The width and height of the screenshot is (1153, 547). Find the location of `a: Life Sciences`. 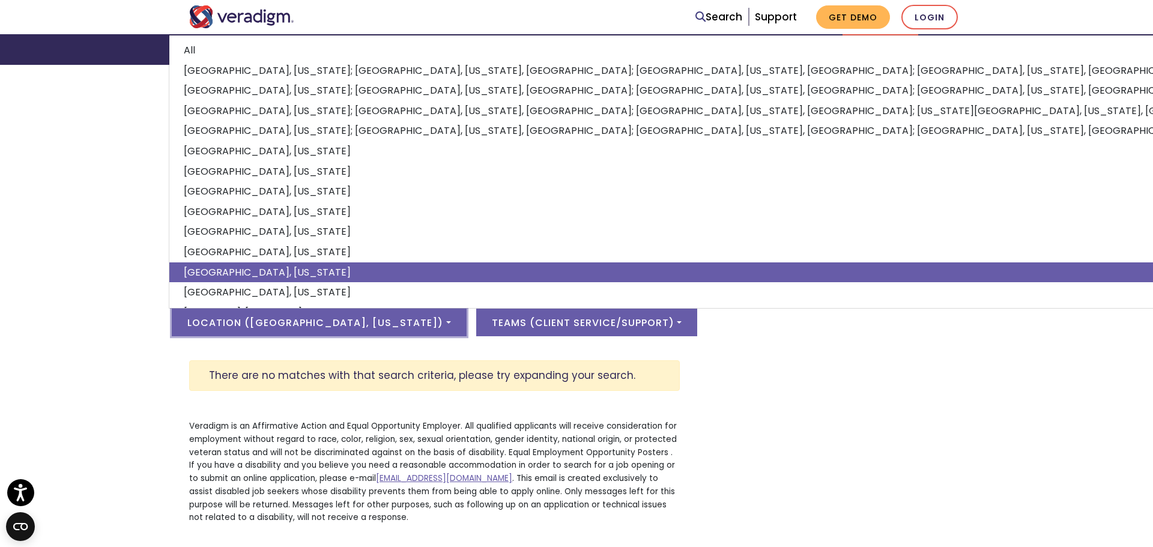

a: Life Sciences is located at coordinates (312, 49).